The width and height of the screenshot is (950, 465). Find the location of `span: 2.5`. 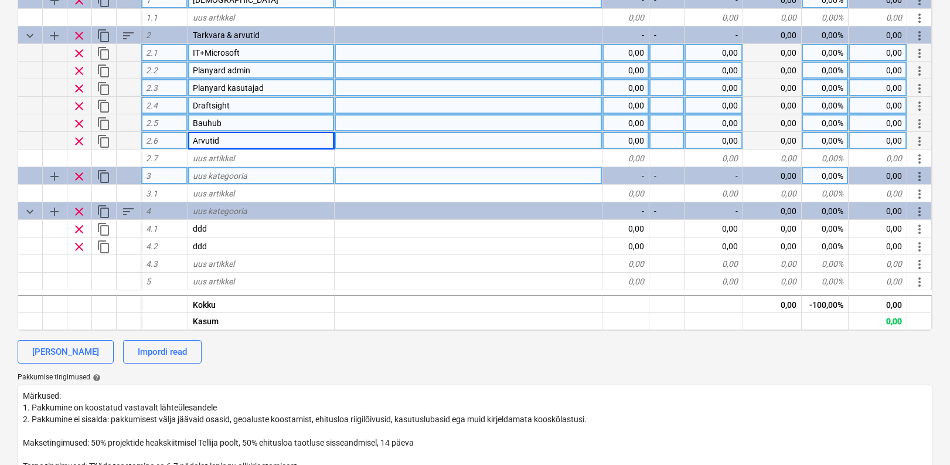

span: 2.5 is located at coordinates (152, 123).